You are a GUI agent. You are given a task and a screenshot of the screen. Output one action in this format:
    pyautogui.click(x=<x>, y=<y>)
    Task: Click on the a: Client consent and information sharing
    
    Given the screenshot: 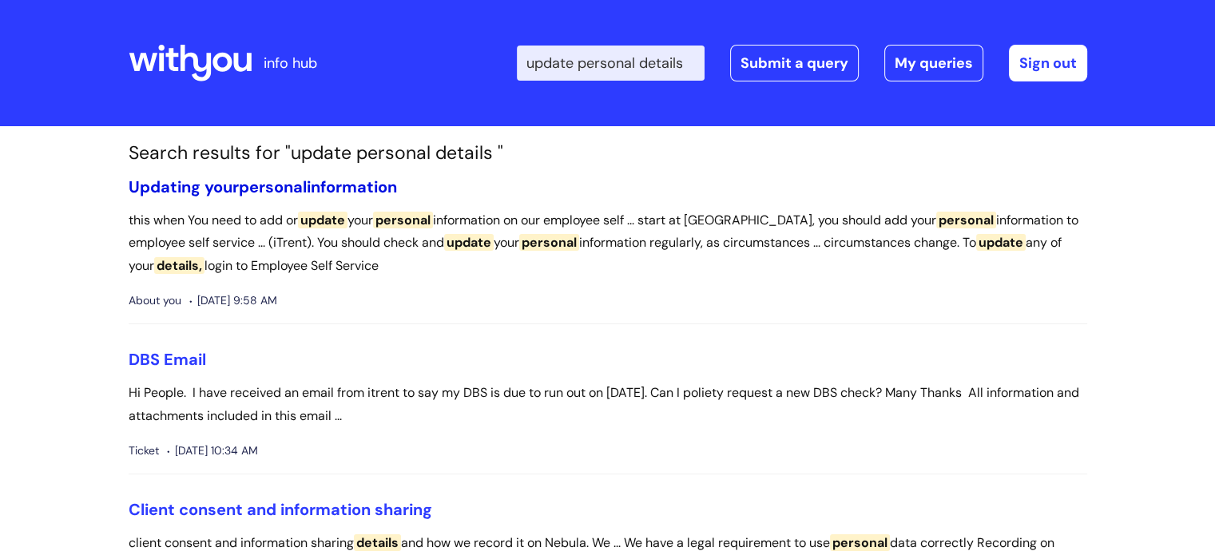 What is the action you would take?
    pyautogui.click(x=280, y=510)
    